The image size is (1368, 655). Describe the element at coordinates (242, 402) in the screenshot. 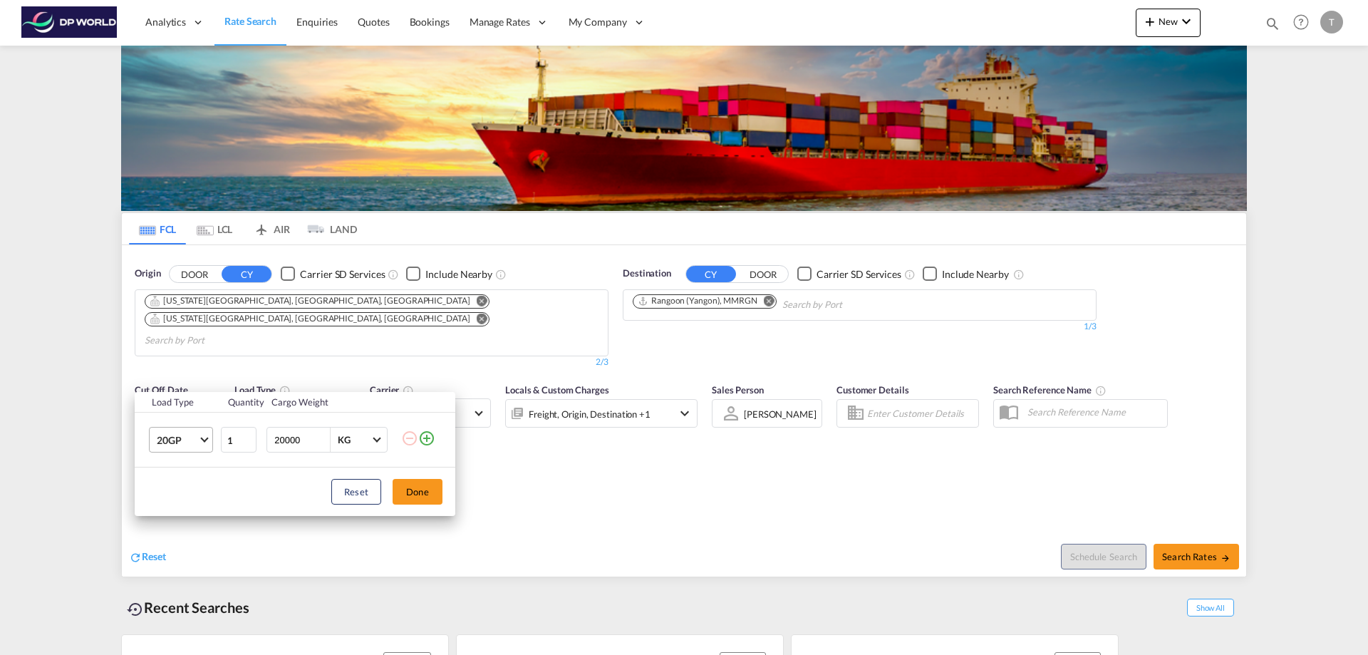

I see `th: Quantity` at that location.